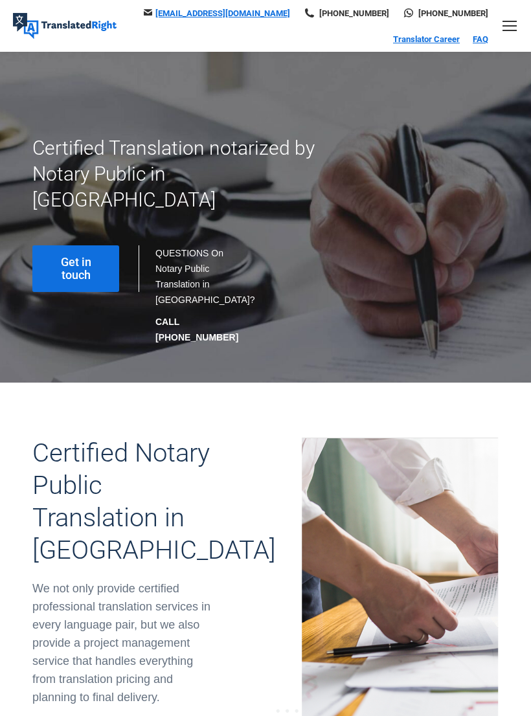 This screenshot has height=716, width=531. I want to click on a: Get in touch, so click(76, 269).